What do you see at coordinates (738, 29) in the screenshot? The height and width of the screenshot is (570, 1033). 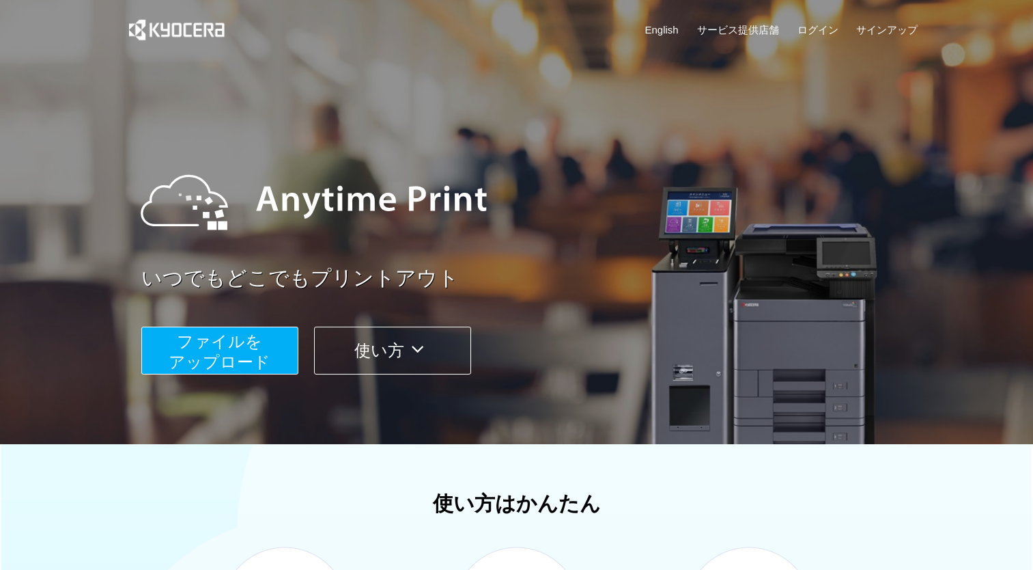 I see `a: サービス提供店舗` at bounding box center [738, 29].